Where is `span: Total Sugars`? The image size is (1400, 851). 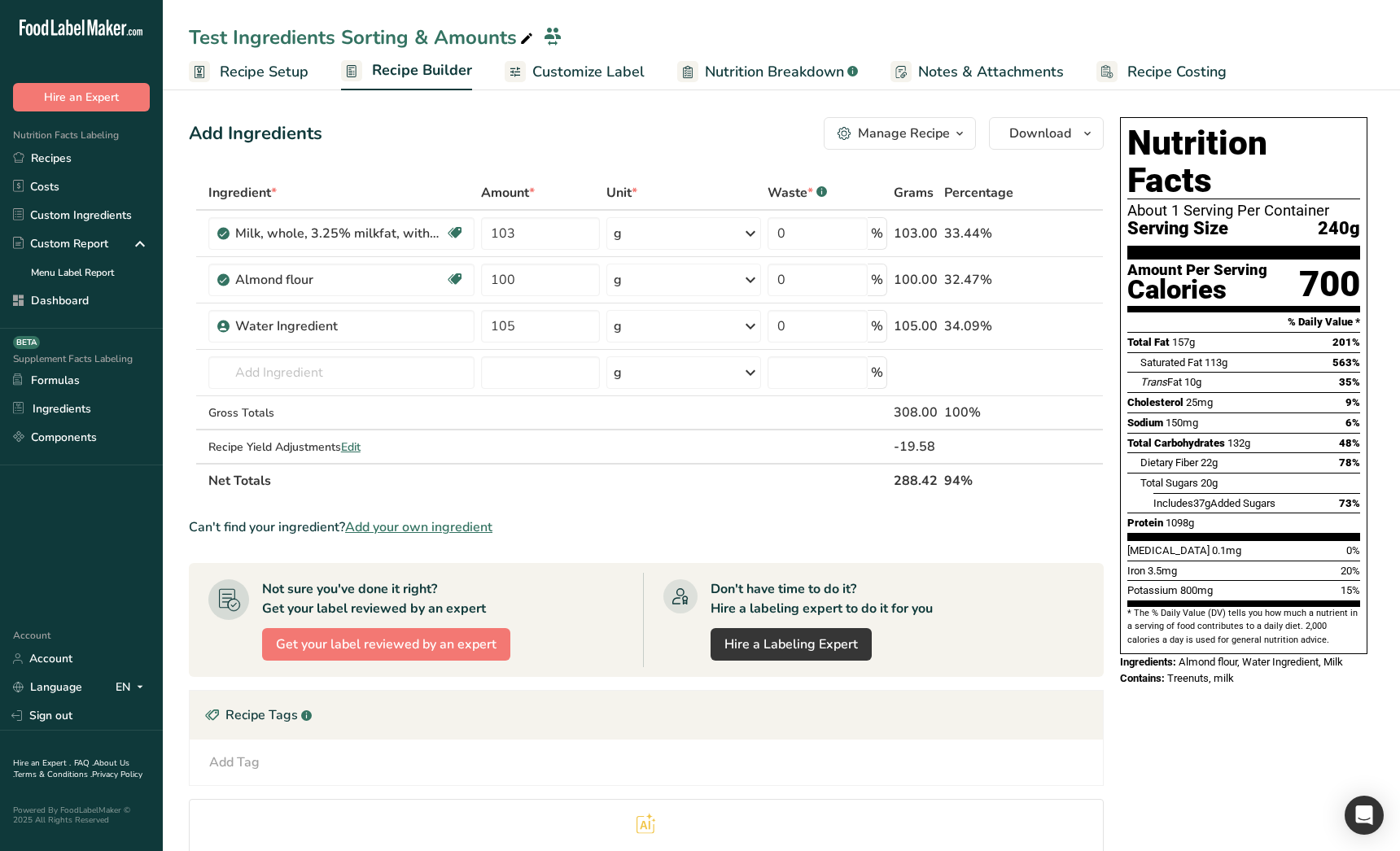 span: Total Sugars is located at coordinates (1168, 483).